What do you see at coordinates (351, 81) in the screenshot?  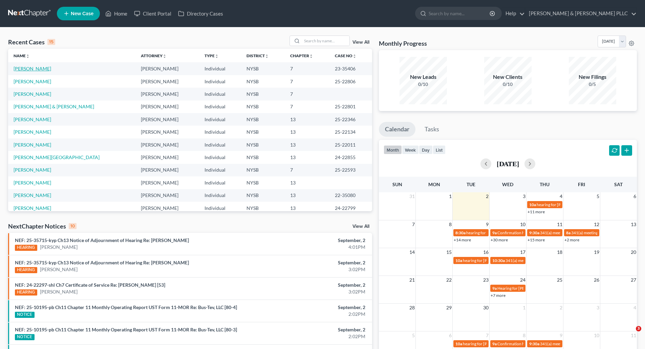 I see `td: 25-22806` at bounding box center [351, 81].